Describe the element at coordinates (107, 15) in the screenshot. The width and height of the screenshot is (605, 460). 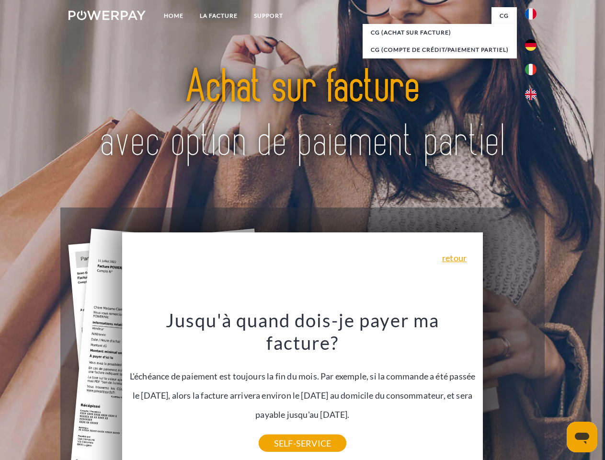
I see `img: logo-powerpay-white.svg` at that location.